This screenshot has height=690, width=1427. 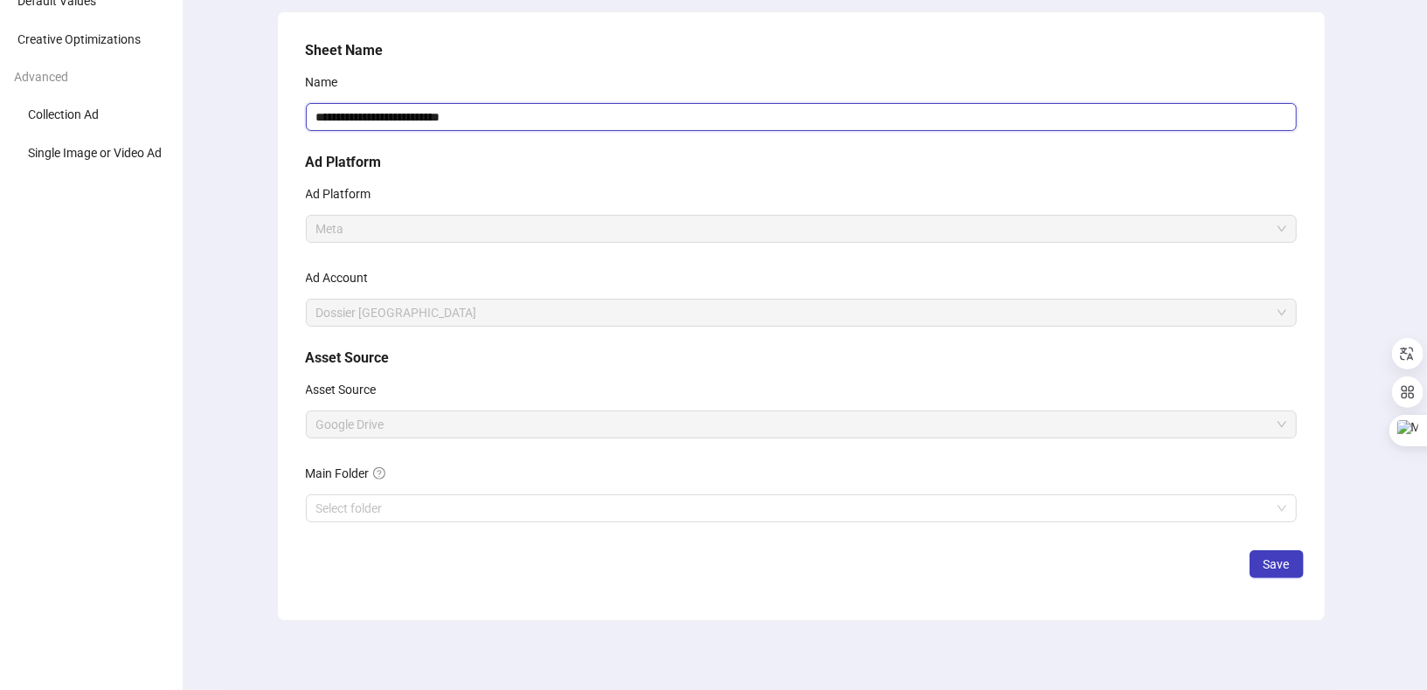 What do you see at coordinates (1277, 564) in the screenshot?
I see `button: Save` at bounding box center [1277, 564].